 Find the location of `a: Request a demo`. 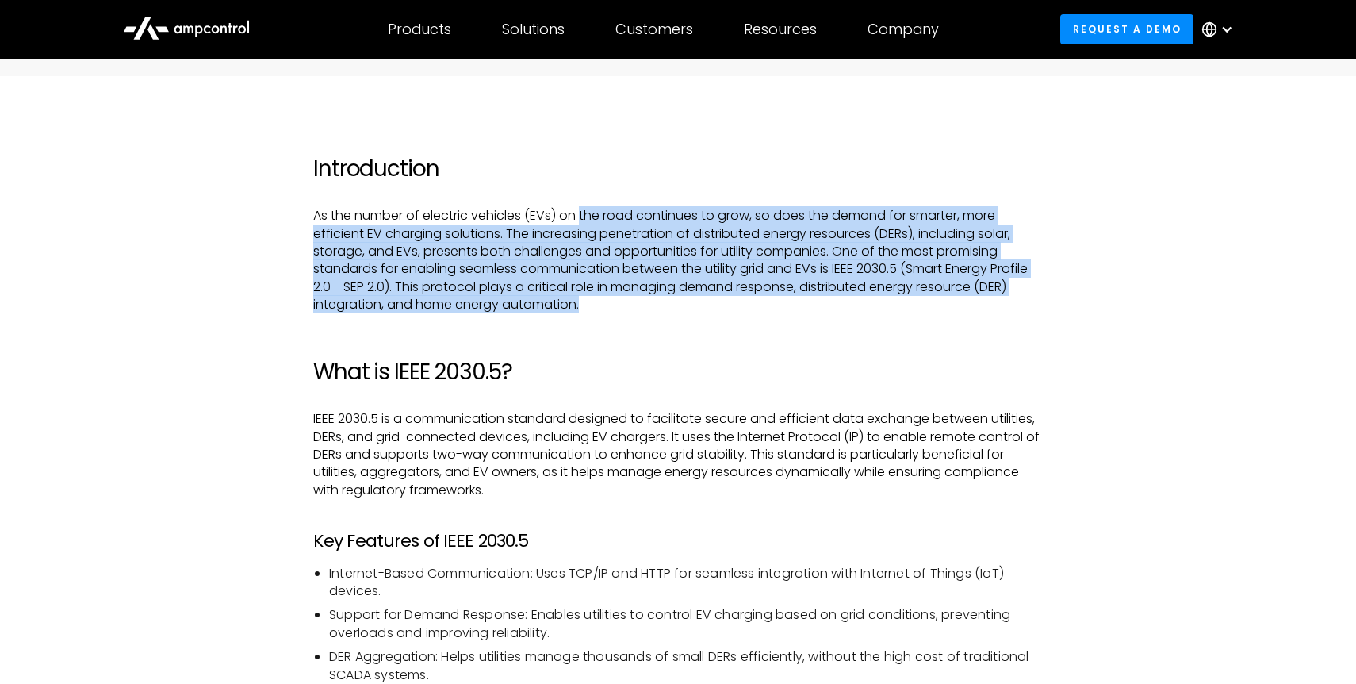

a: Request a demo is located at coordinates (1127, 29).